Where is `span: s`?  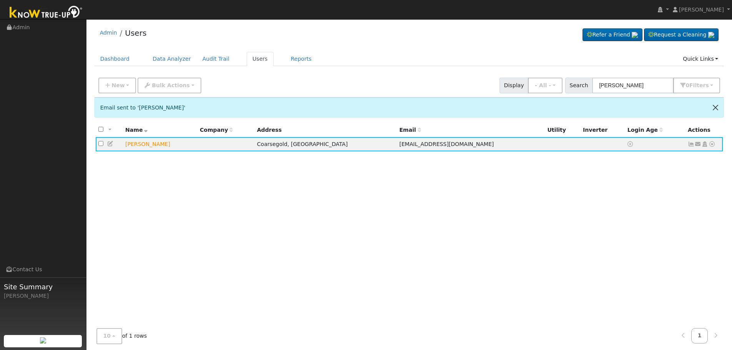
span: s is located at coordinates (707, 85).